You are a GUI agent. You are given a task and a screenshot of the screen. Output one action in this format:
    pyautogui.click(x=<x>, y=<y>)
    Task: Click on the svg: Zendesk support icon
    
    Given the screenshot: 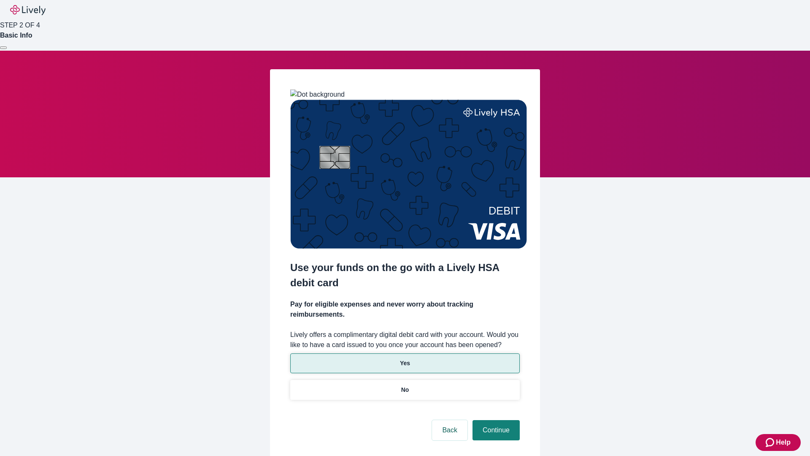 What is the action you would take?
    pyautogui.click(x=771, y=442)
    